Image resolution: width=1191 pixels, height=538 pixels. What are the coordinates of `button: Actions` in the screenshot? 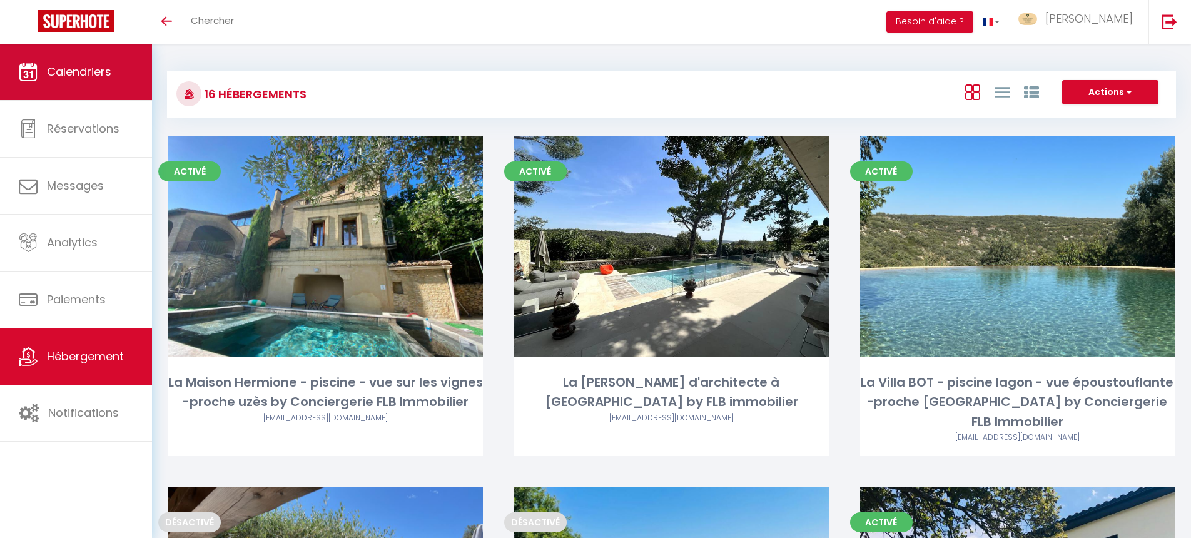 It's located at (1110, 93).